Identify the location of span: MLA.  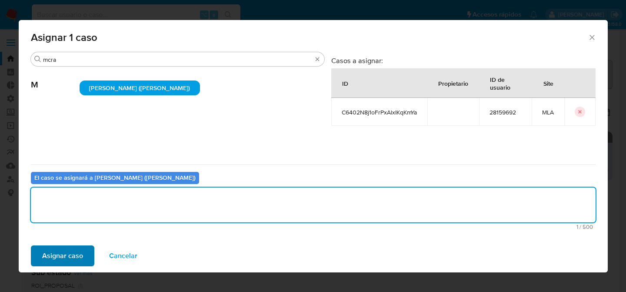
(547, 112).